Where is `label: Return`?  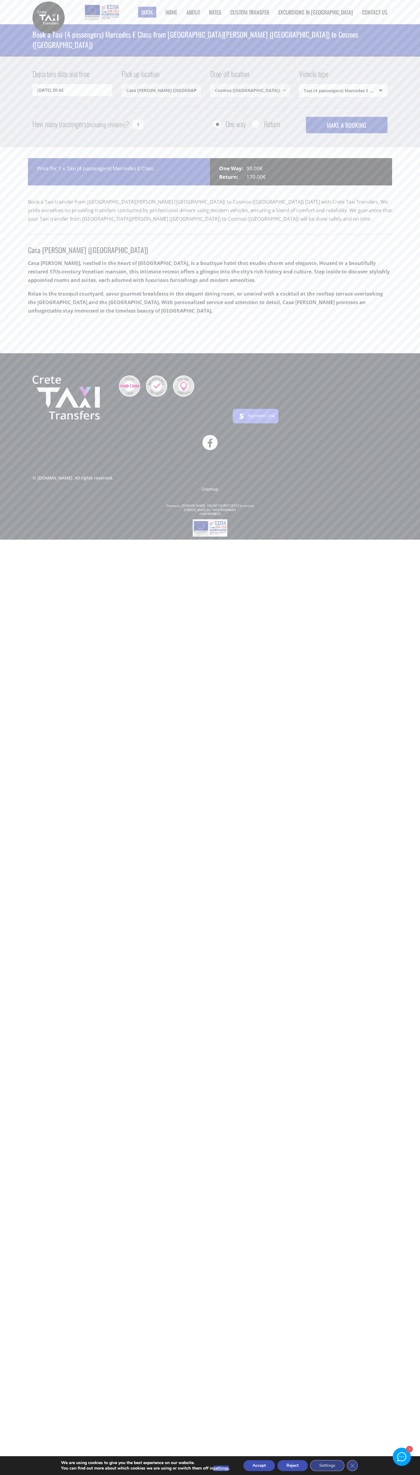
label: Return is located at coordinates (272, 124).